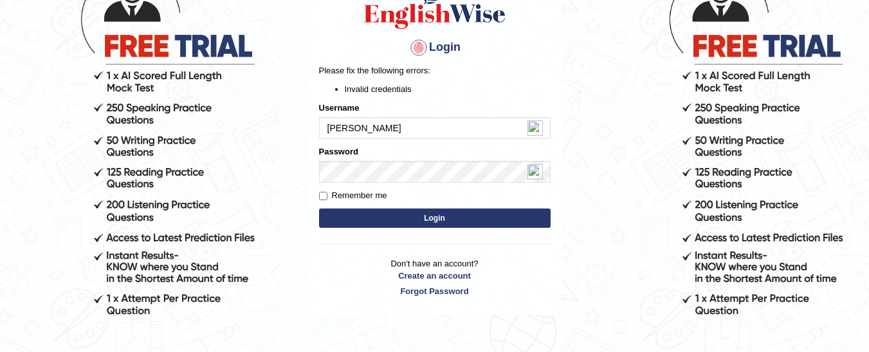 The width and height of the screenshot is (869, 352). Describe the element at coordinates (435, 48) in the screenshot. I see `h4: Login` at that location.